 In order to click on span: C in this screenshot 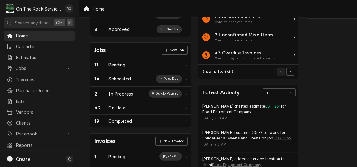, I will do `click(70, 159)`.